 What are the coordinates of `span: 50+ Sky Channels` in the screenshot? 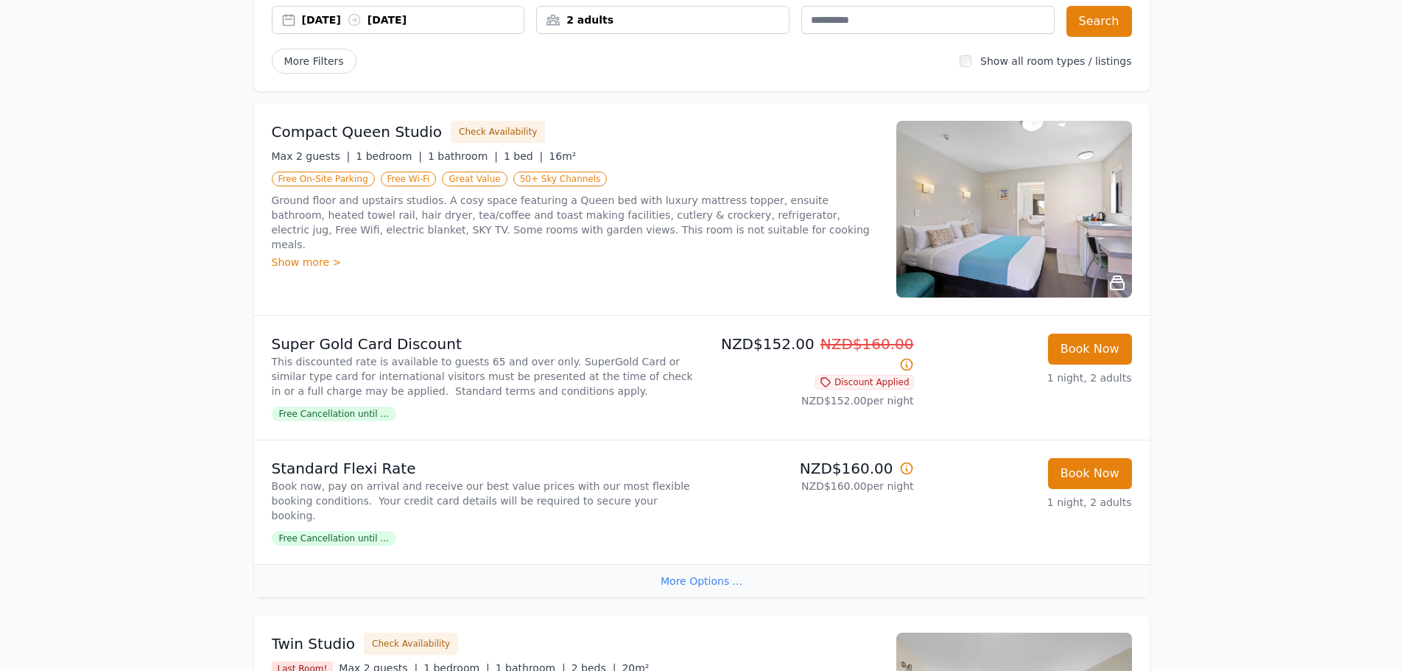 It's located at (560, 179).